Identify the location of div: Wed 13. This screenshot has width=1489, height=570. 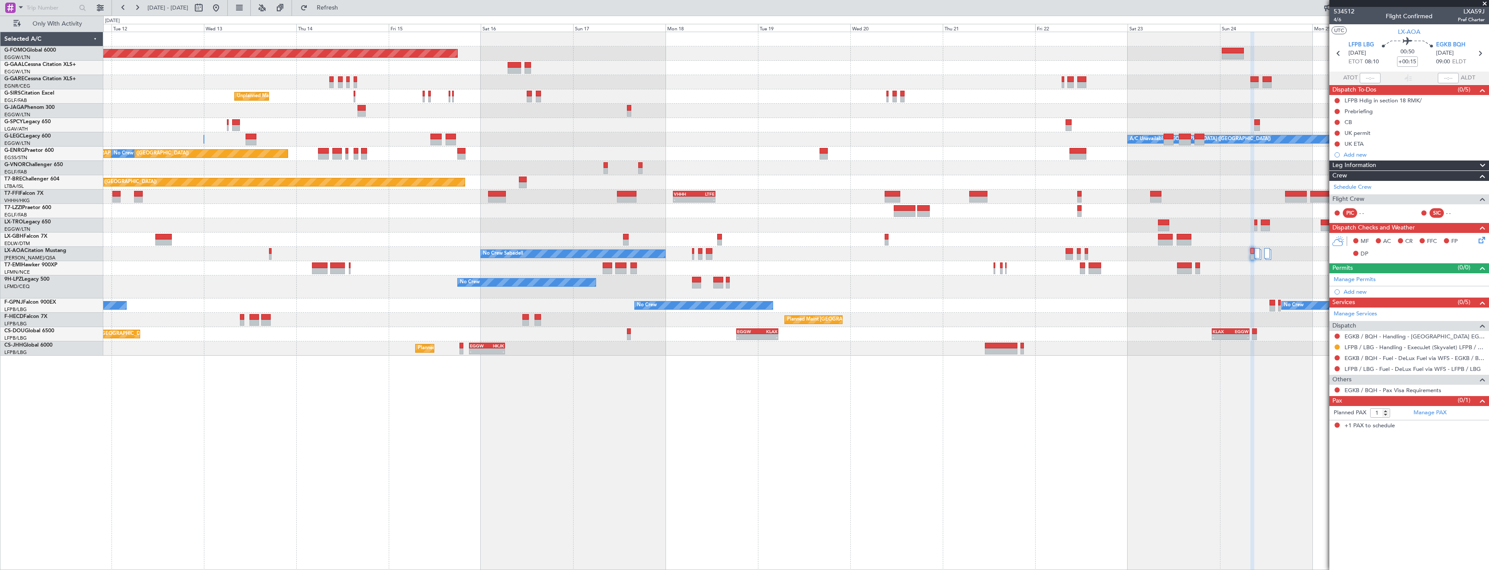
(250, 28).